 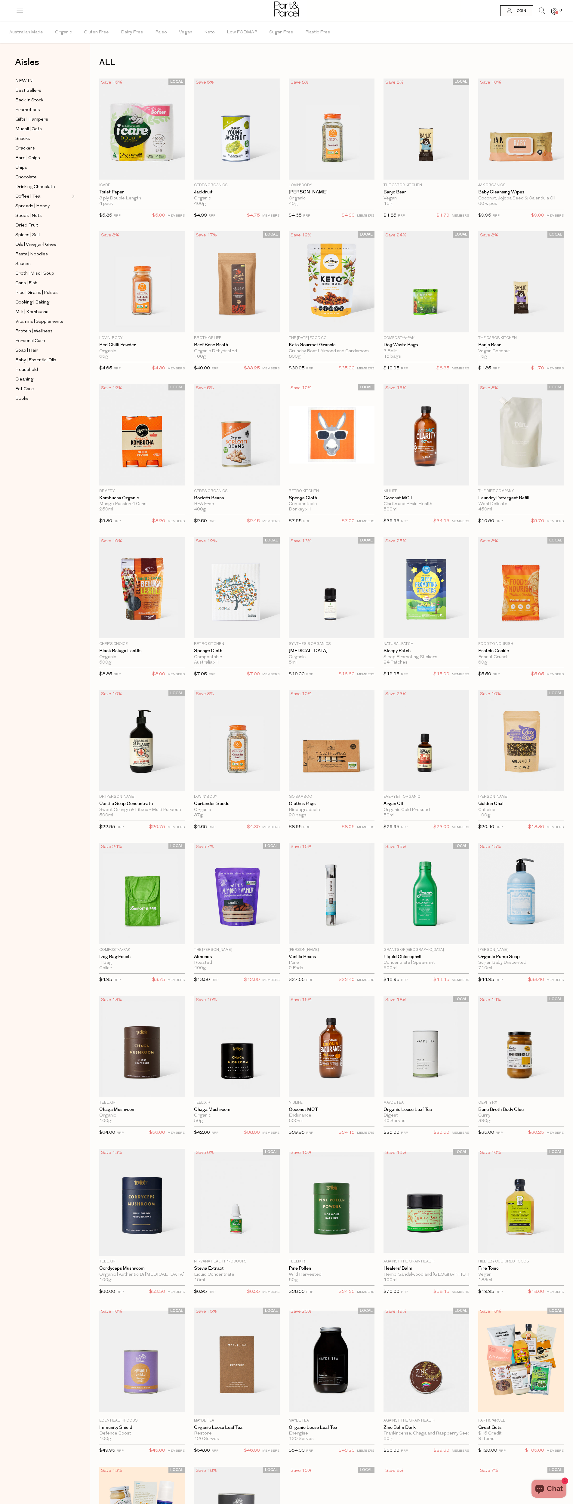 I want to click on img: Chaga Mushroom, so click(x=142, y=1046).